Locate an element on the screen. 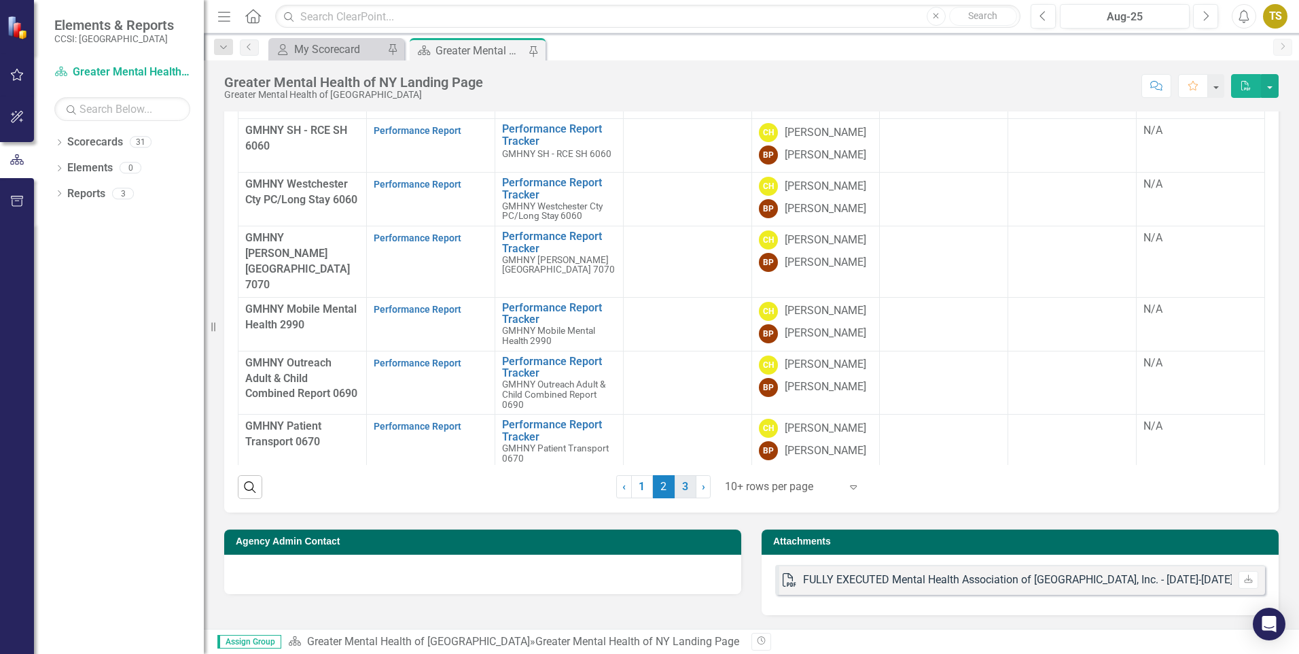 This screenshot has height=654, width=1299. div: Aug-25 is located at coordinates (1124, 17).